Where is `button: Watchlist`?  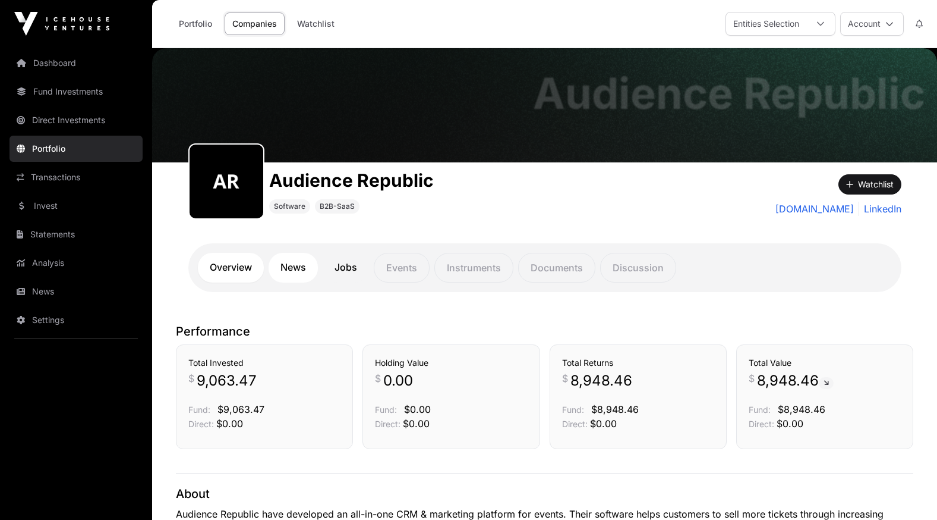 button: Watchlist is located at coordinates (870, 184).